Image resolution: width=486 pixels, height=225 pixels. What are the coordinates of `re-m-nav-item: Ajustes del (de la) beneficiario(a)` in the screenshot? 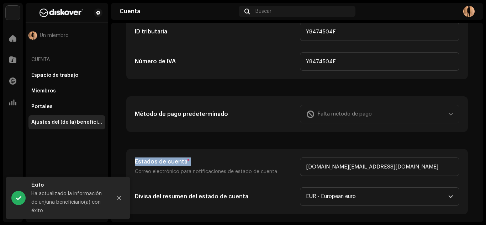 It's located at (67, 122).